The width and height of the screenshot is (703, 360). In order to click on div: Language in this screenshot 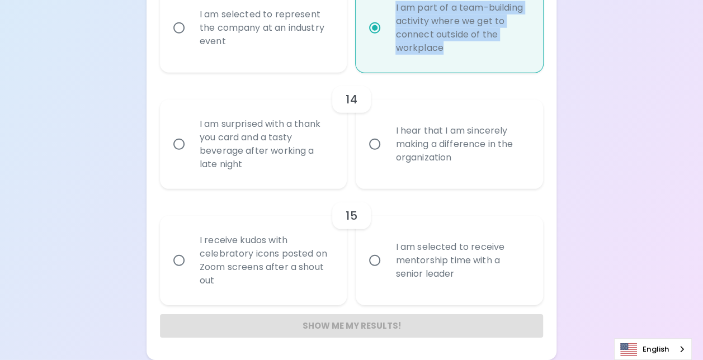, I will do `click(652, 349)`.